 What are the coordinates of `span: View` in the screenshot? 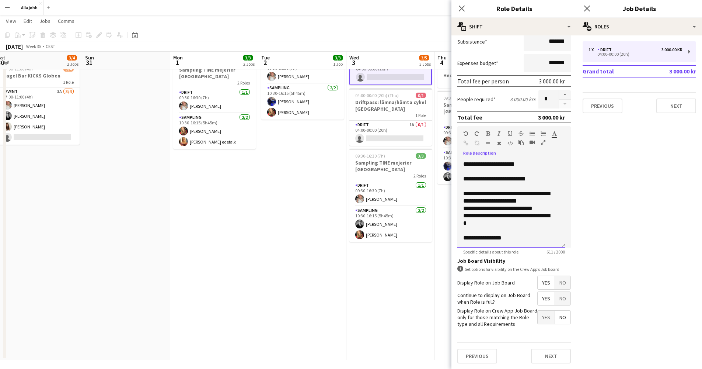 It's located at (11, 21).